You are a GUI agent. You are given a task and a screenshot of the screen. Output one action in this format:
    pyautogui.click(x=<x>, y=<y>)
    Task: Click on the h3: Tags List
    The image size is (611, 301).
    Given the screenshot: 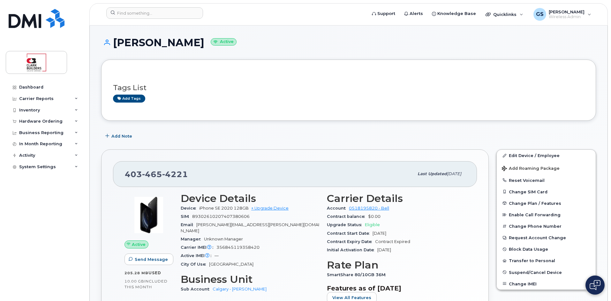 What is the action you would take?
    pyautogui.click(x=348, y=88)
    